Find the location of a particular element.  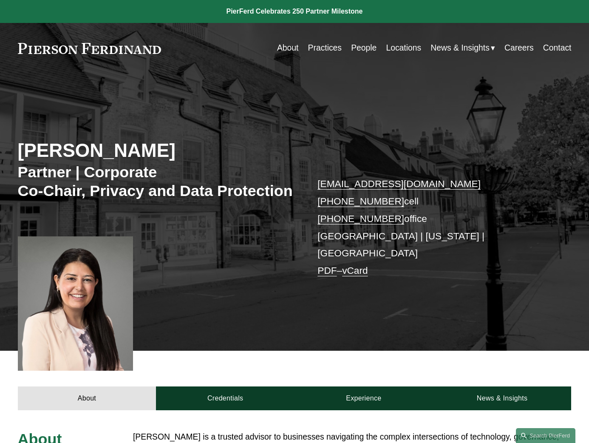

a: News & Insights is located at coordinates (502, 398).